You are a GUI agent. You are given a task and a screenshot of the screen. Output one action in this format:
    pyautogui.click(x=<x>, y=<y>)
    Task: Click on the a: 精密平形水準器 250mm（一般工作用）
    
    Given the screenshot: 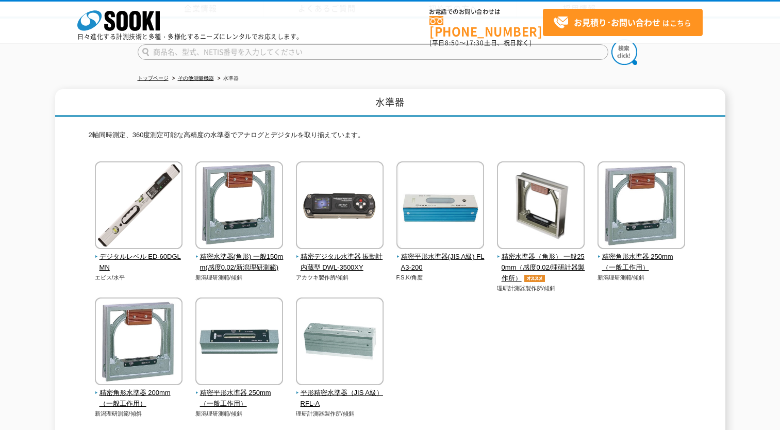 What is the action you would take?
    pyautogui.click(x=239, y=393)
    